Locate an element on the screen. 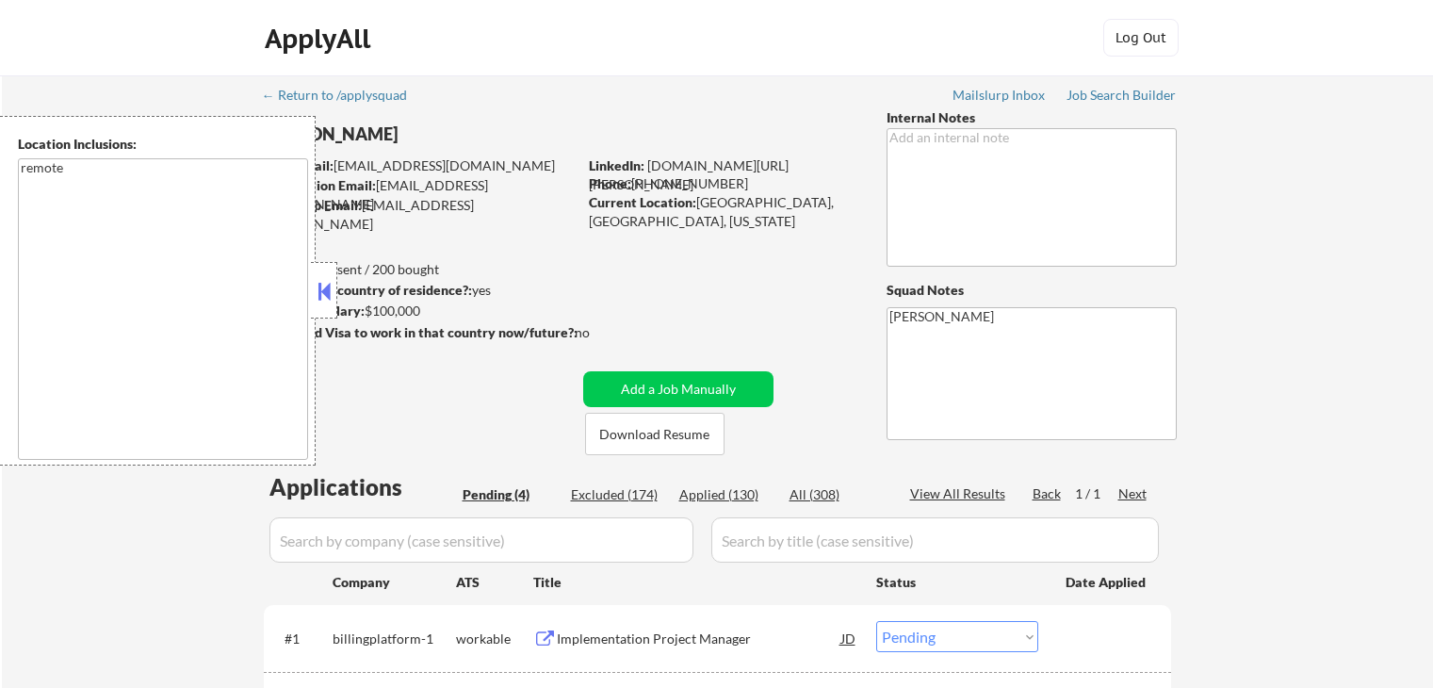  div: Company is located at coordinates (394, 582).